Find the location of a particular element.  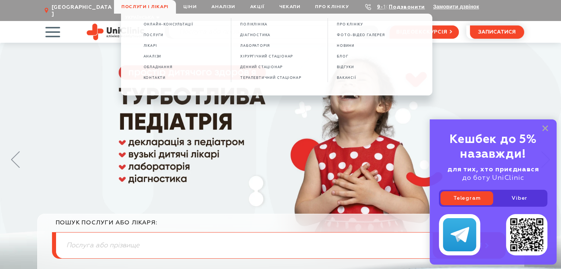

a: Обладнання is located at coordinates (157, 67).